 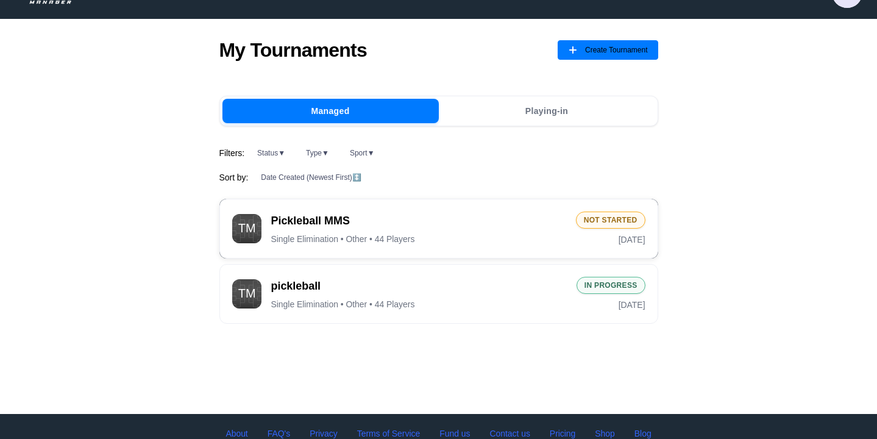 What do you see at coordinates (419, 286) in the screenshot?
I see `span: pickleball` at bounding box center [419, 286].